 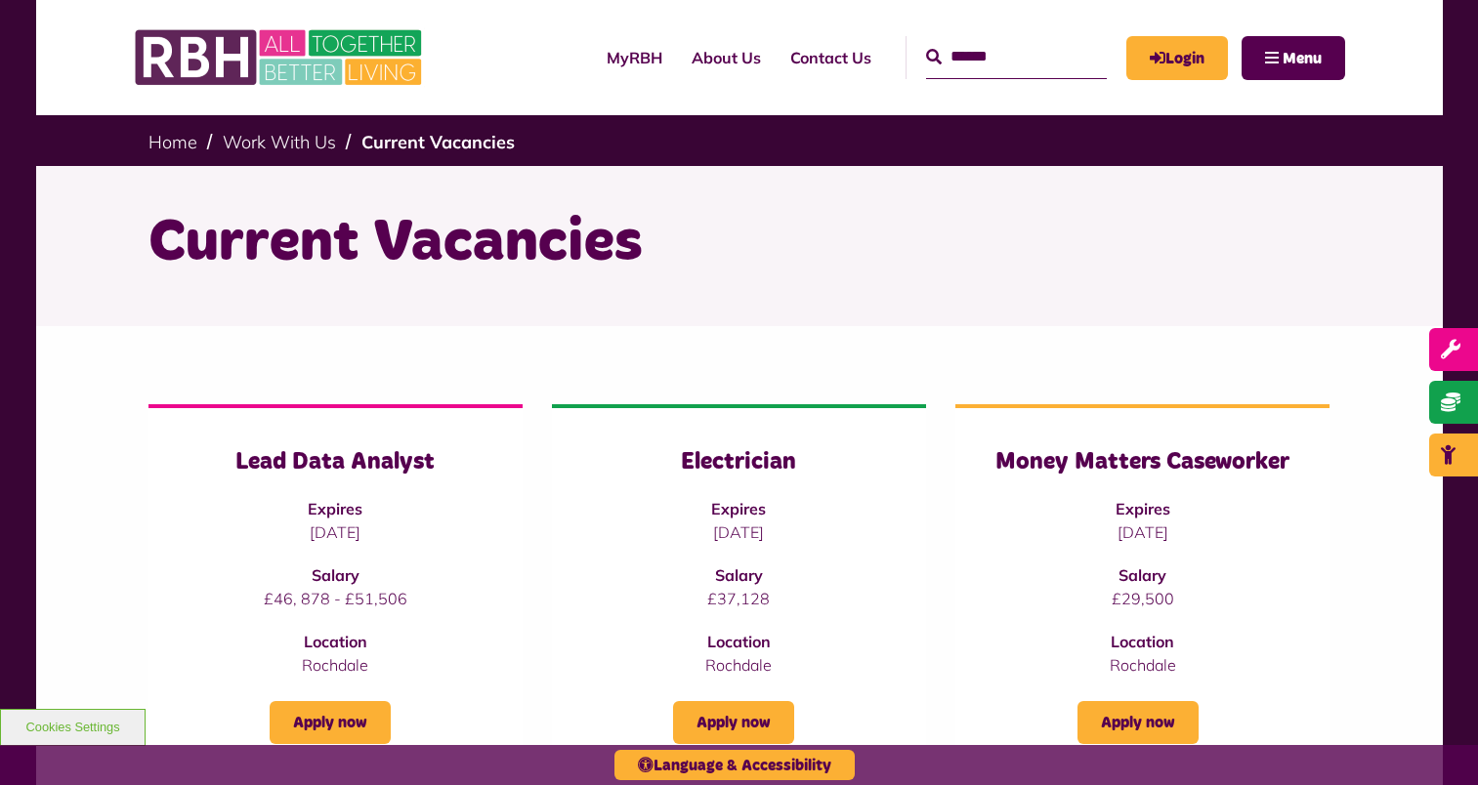 What do you see at coordinates (280, 58) in the screenshot?
I see `img: RBH` at bounding box center [280, 58].